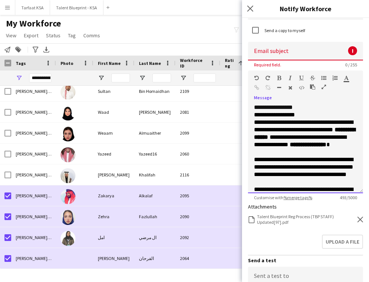 The width and height of the screenshot is (369, 282). I want to click on div: Yazeed, so click(114, 154).